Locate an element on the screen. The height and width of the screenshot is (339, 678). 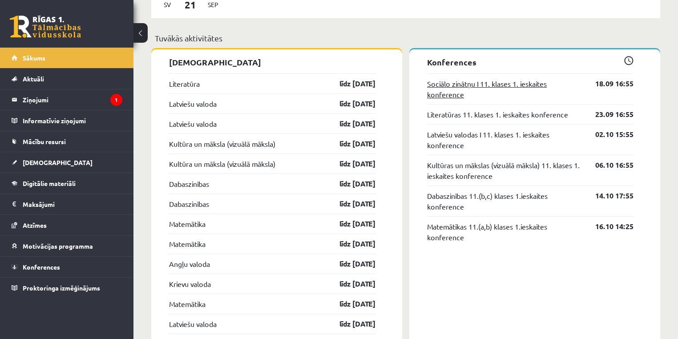
legend: Ziņojumi is located at coordinates (72, 100).